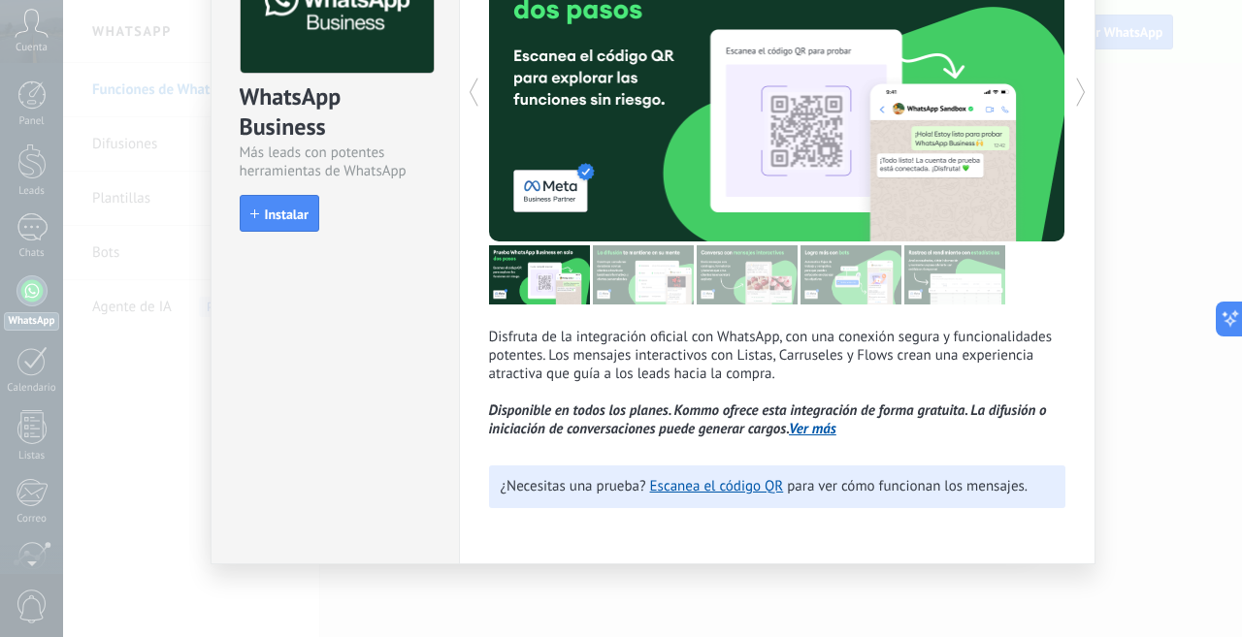  Describe the element at coordinates (286, 214) in the screenshot. I see `span: Instalar` at that location.